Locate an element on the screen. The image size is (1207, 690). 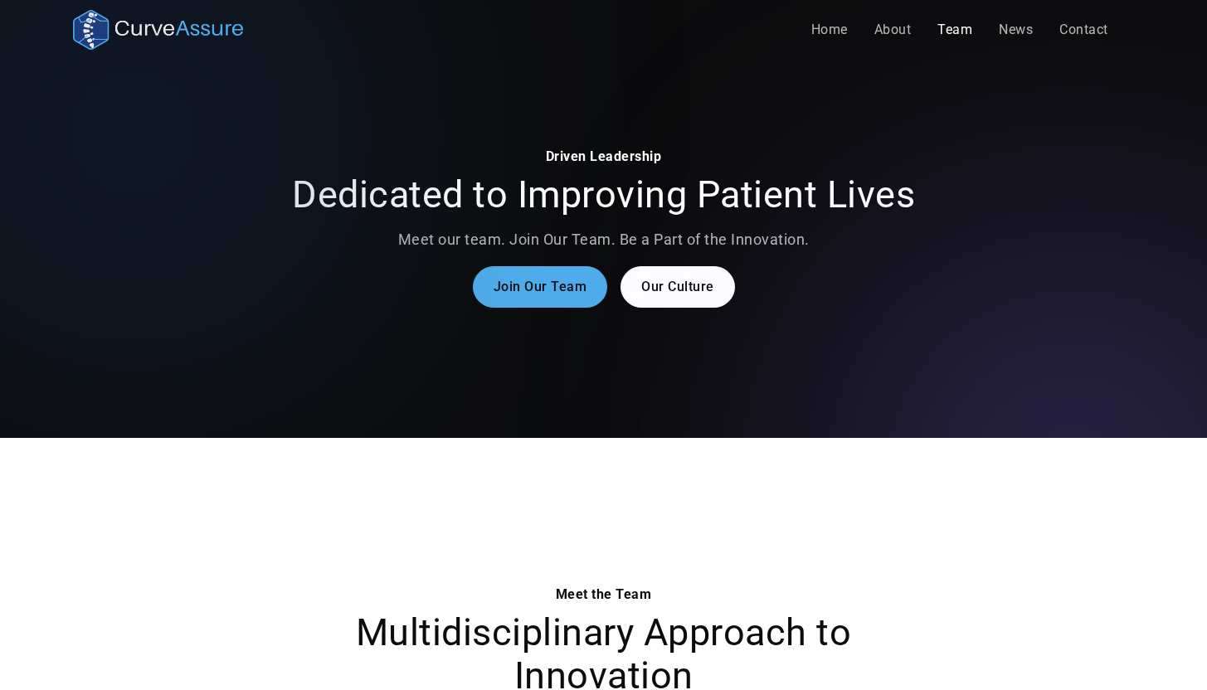
a: Home is located at coordinates (829, 30).